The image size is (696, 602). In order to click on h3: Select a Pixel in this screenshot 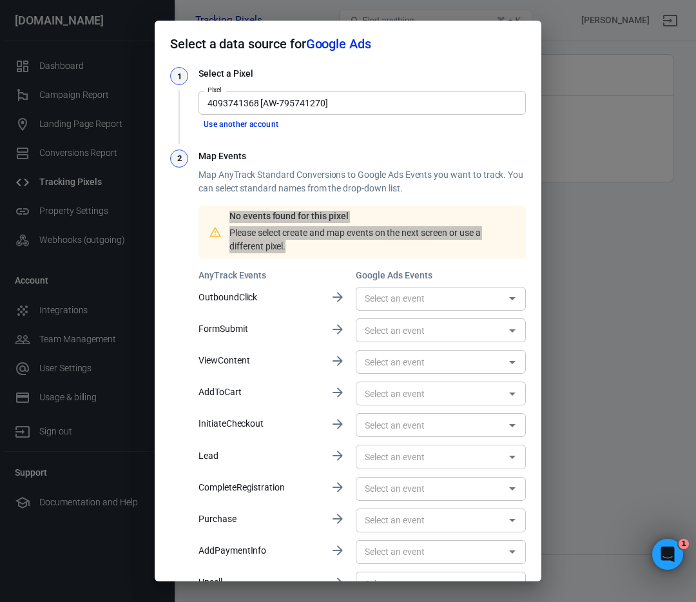, I will do `click(362, 73)`.